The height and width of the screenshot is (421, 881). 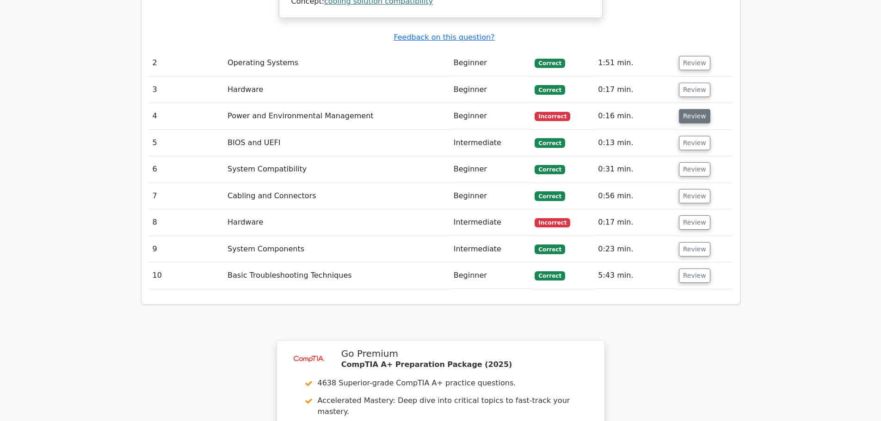 I want to click on td: 5:43 min., so click(x=635, y=276).